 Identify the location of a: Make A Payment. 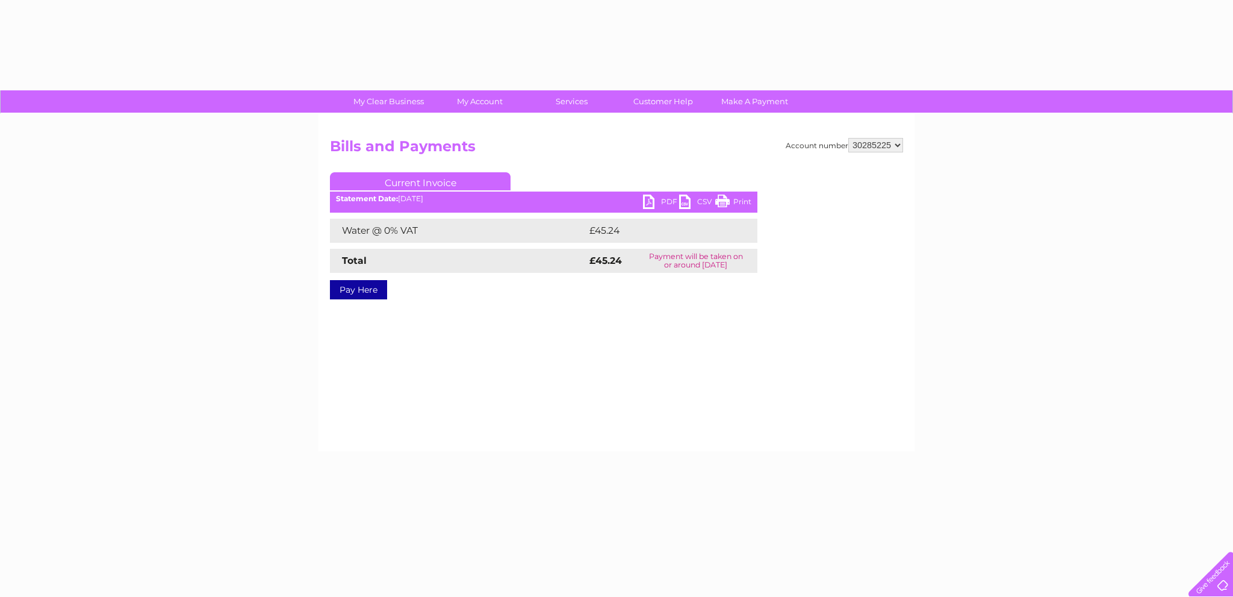
(754, 101).